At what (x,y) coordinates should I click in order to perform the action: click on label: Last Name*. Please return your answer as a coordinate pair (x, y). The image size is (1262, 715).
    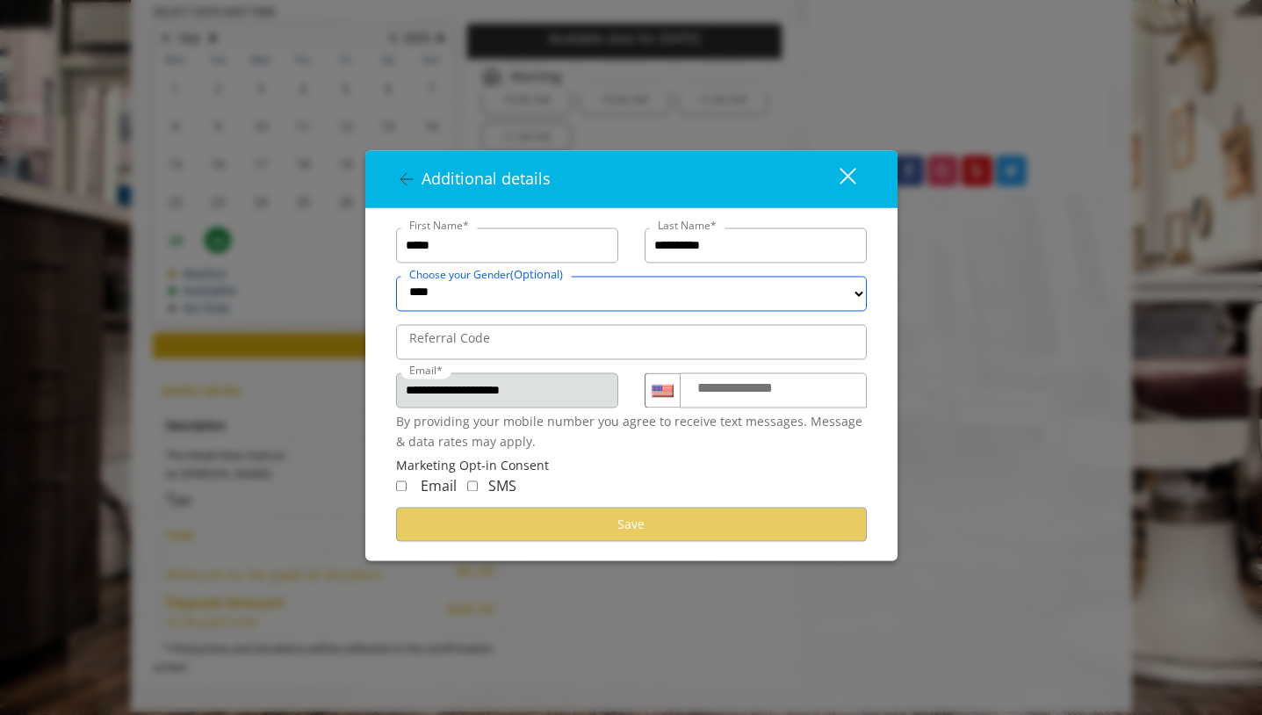
    Looking at the image, I should click on (687, 226).